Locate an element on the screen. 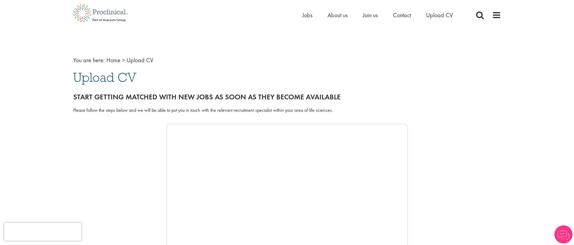  div: Please follow the steps below and we will be able to put you in touch with the relevant recruitme... is located at coordinates (287, 110).